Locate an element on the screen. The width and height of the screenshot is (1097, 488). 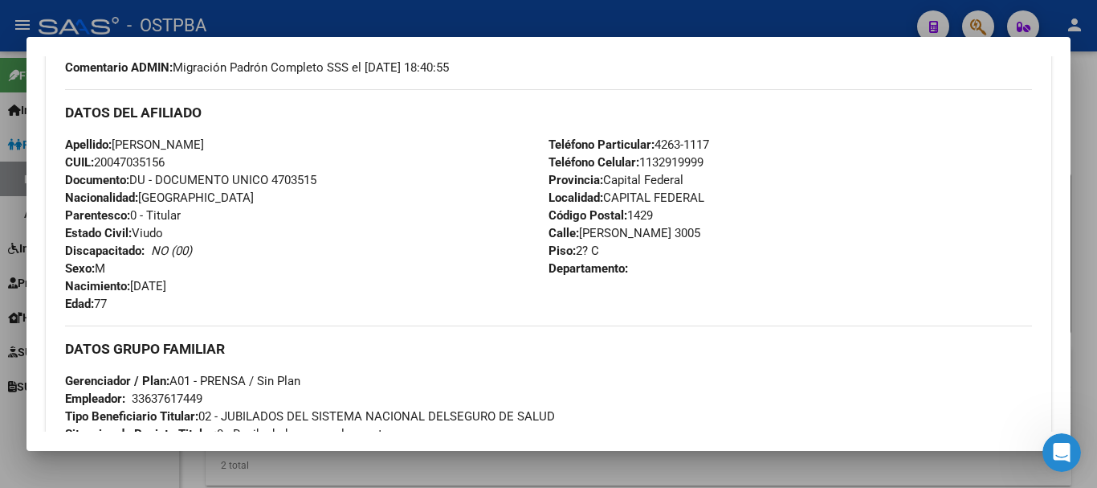
strong: Documento: is located at coordinates (97, 180).